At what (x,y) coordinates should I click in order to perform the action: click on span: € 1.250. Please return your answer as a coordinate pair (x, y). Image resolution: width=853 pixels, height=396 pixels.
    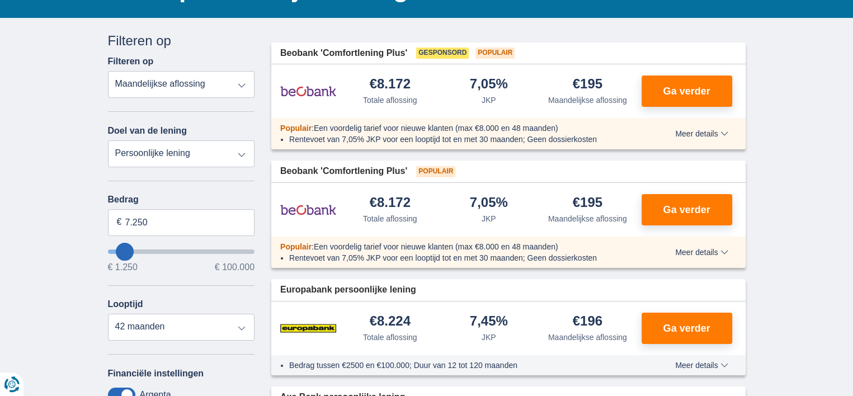
    Looking at the image, I should click on (123, 267).